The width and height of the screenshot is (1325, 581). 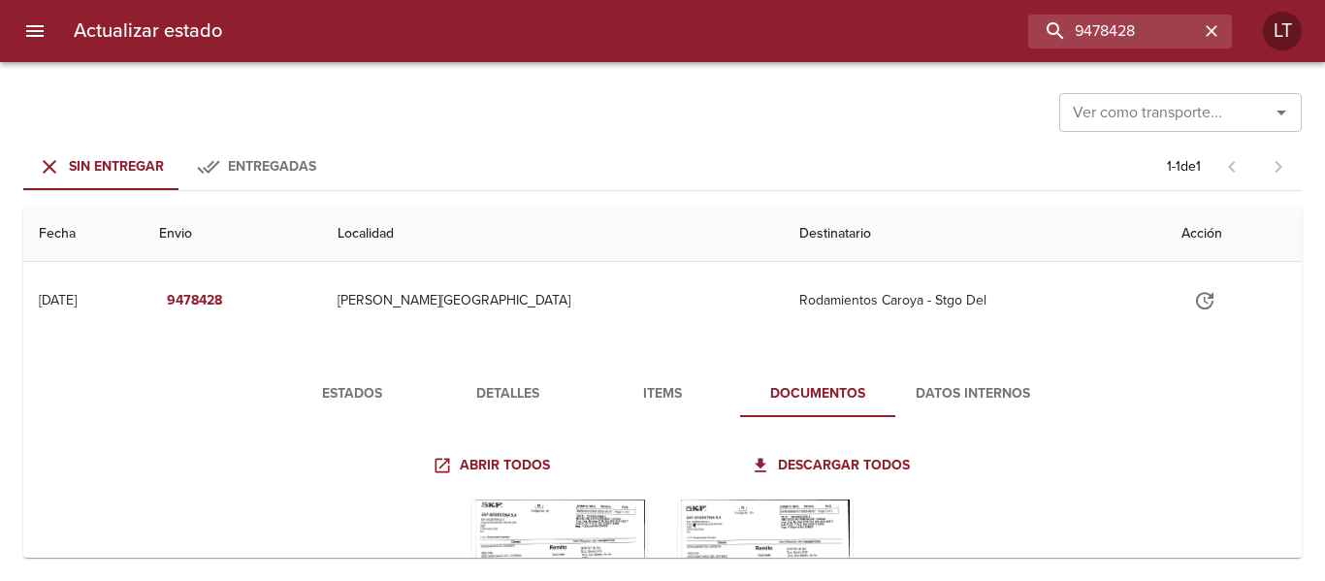 I want to click on div: LT, so click(x=1283, y=31).